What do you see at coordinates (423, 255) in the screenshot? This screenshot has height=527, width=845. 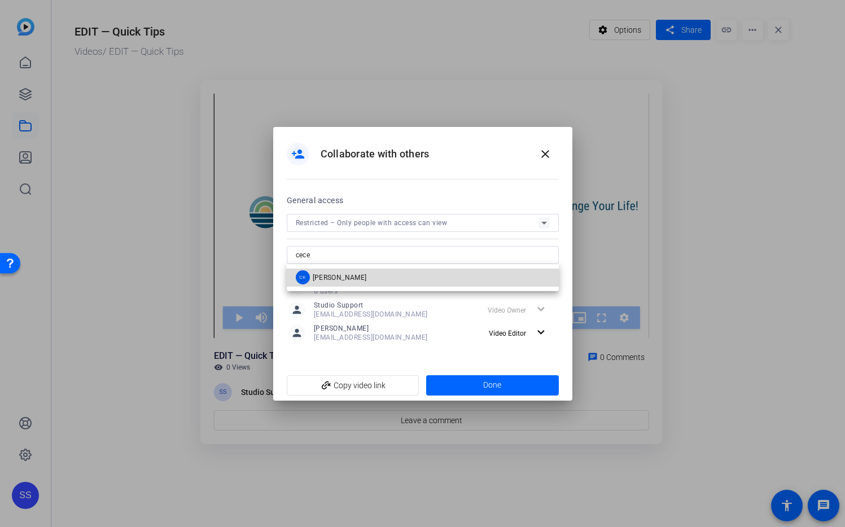 I see `input: Add others: Type email, team name or team members name` at bounding box center [423, 255].